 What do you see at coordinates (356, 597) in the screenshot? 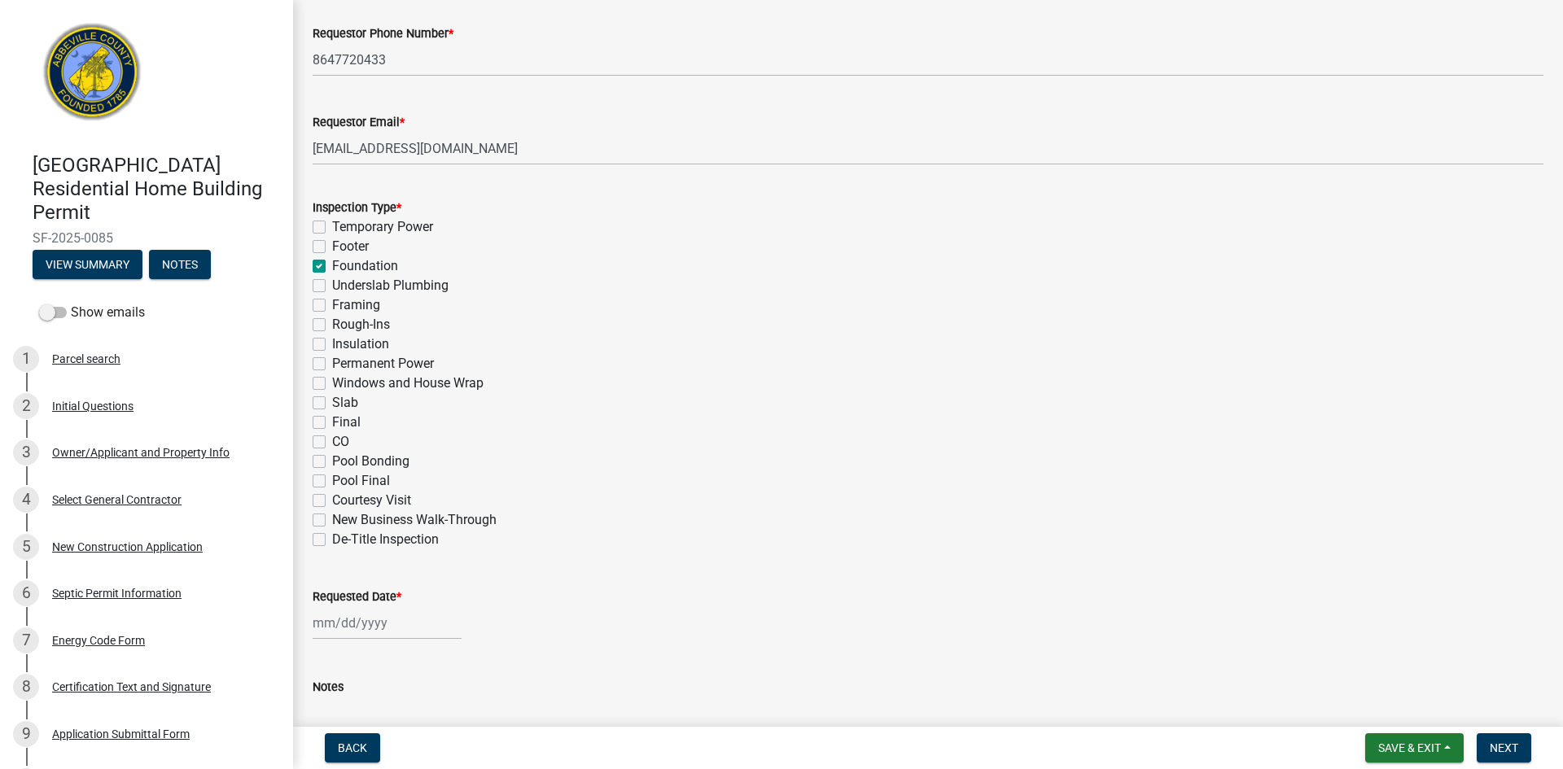
I see `label: Requested Date` at bounding box center [356, 597].